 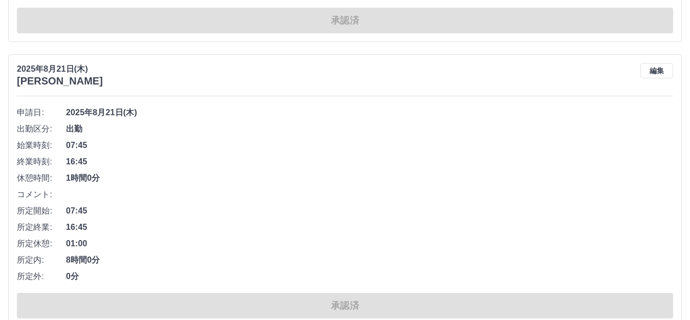 I want to click on span: コメント:, so click(x=41, y=194).